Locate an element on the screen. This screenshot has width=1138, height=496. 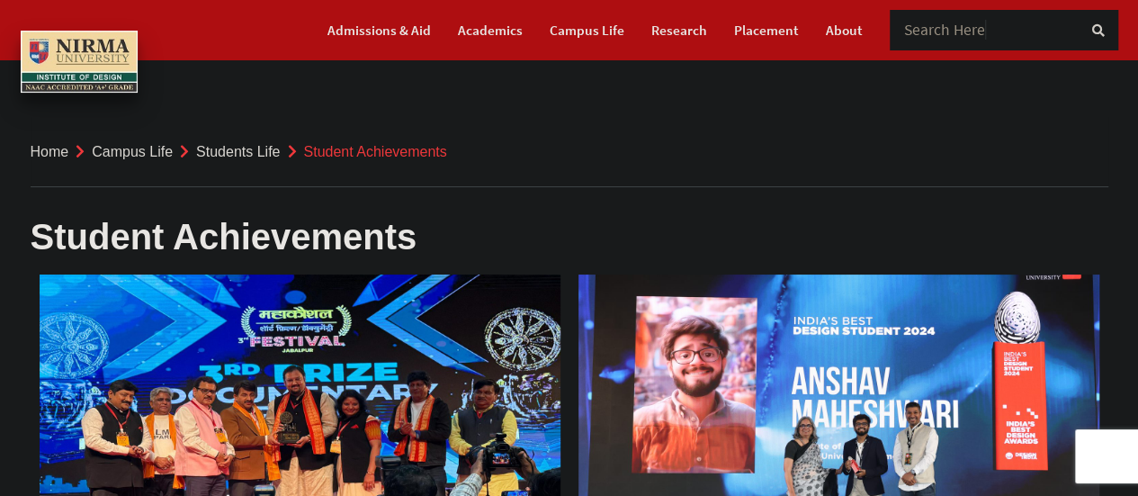
a: Placement is located at coordinates (766, 30).